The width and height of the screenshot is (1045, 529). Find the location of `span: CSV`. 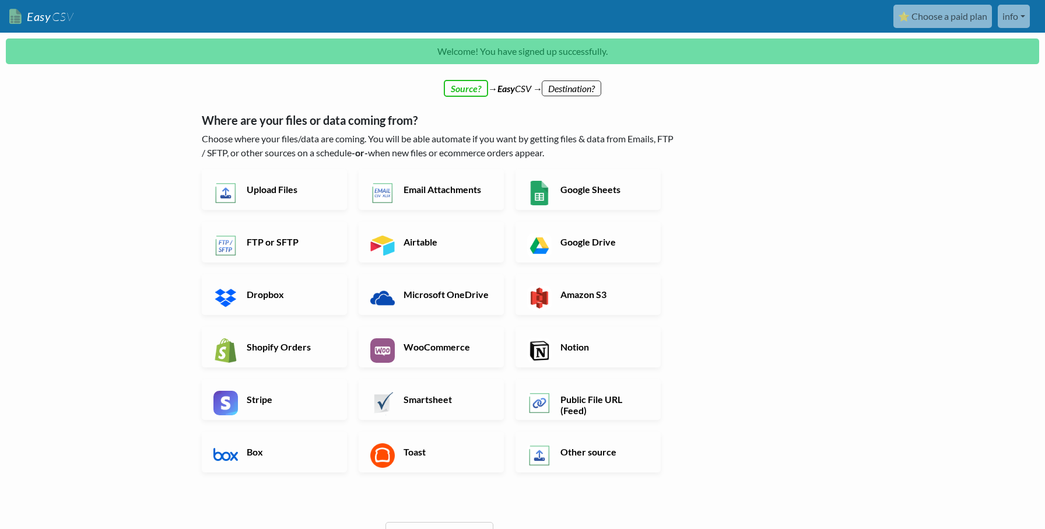

span: CSV is located at coordinates (62, 16).